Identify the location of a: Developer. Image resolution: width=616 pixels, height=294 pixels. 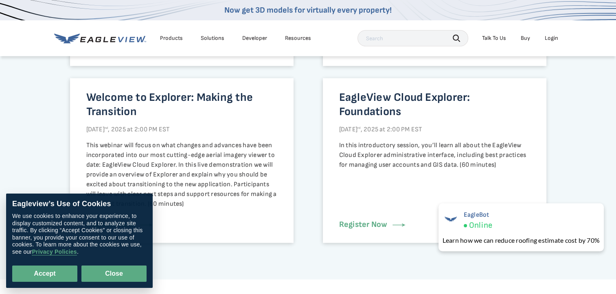
(254, 38).